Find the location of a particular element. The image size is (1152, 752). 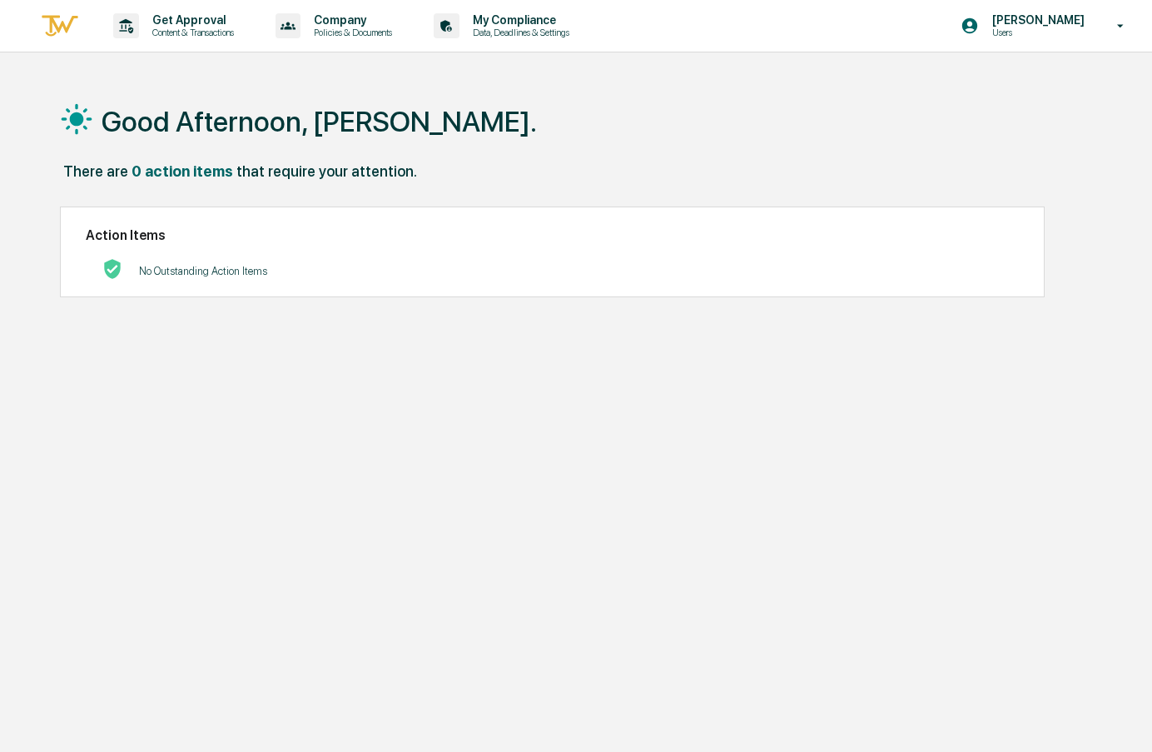

p: My Compliance is located at coordinates (519, 20).